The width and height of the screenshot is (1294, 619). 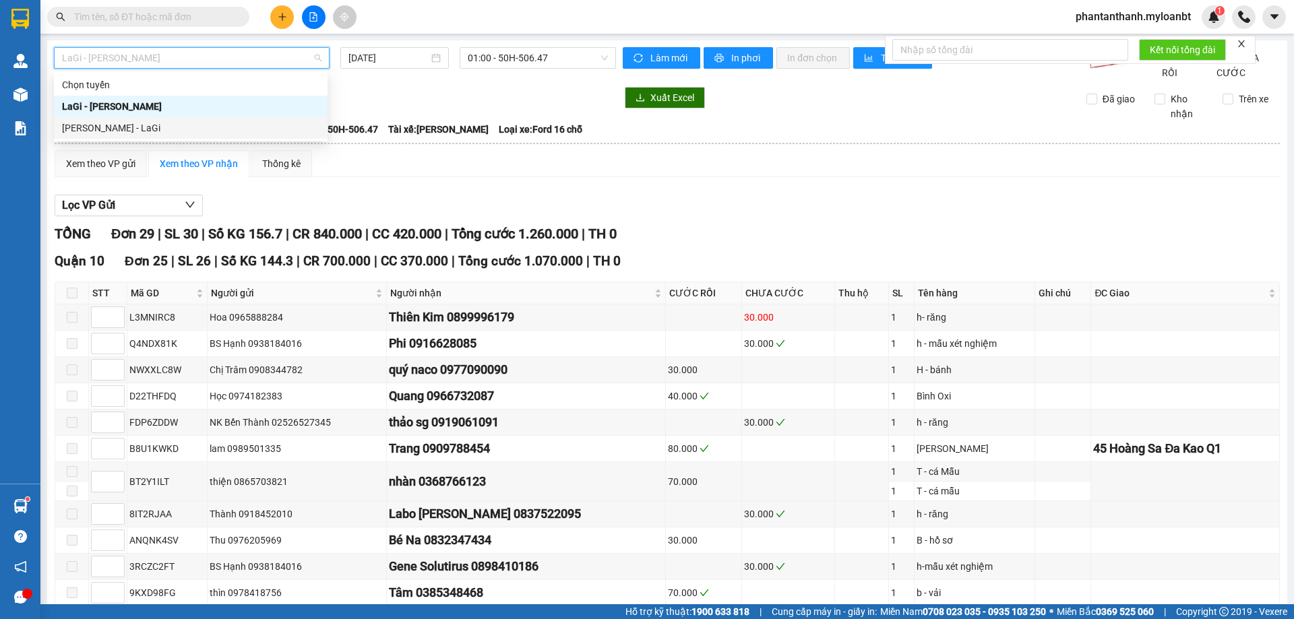 I want to click on span: search, so click(x=61, y=17).